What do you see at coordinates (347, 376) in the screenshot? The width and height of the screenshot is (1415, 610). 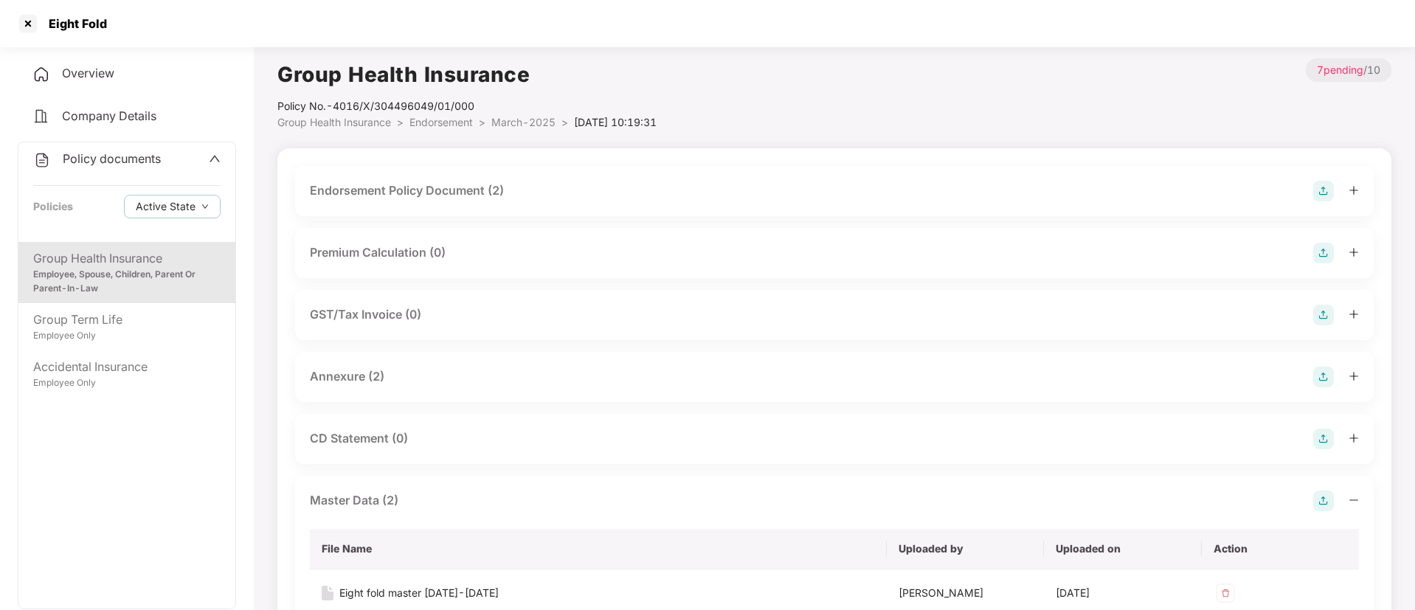 I see `div: Annexure (2)` at bounding box center [347, 376].